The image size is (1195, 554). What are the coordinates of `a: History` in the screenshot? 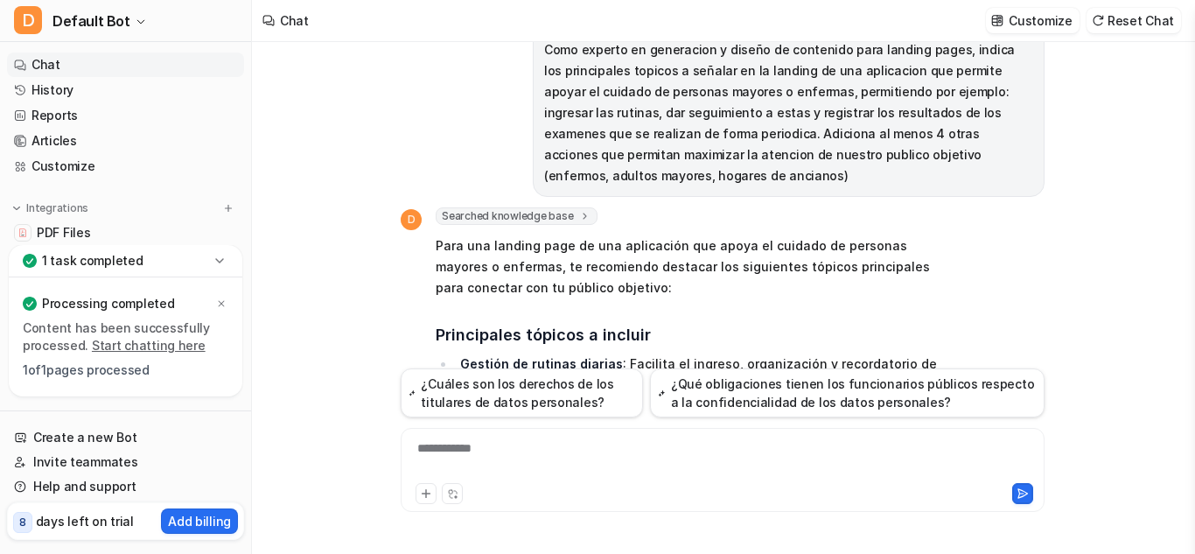 It's located at (125, 90).